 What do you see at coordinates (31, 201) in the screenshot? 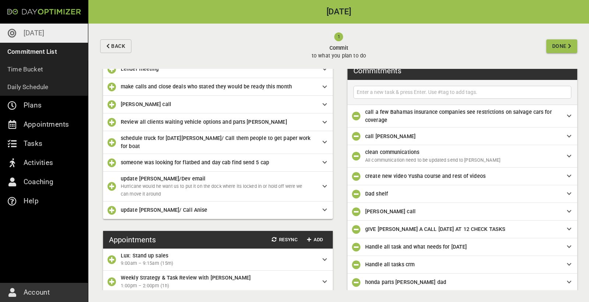
I see `p: Help` at bounding box center [31, 201].